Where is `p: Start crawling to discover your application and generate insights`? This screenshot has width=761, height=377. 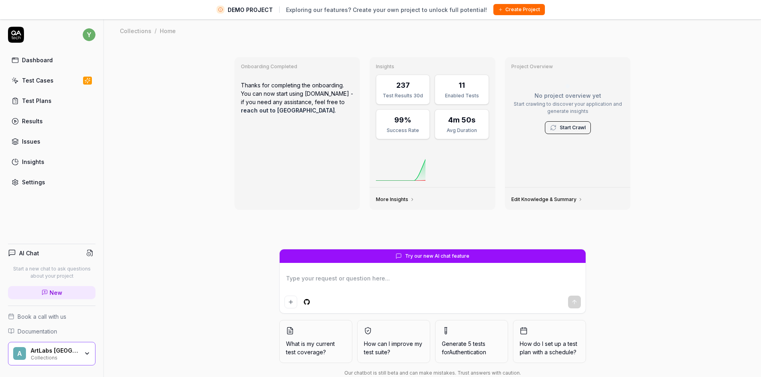
p: Start crawling to discover your application and generate insights is located at coordinates (568, 108).